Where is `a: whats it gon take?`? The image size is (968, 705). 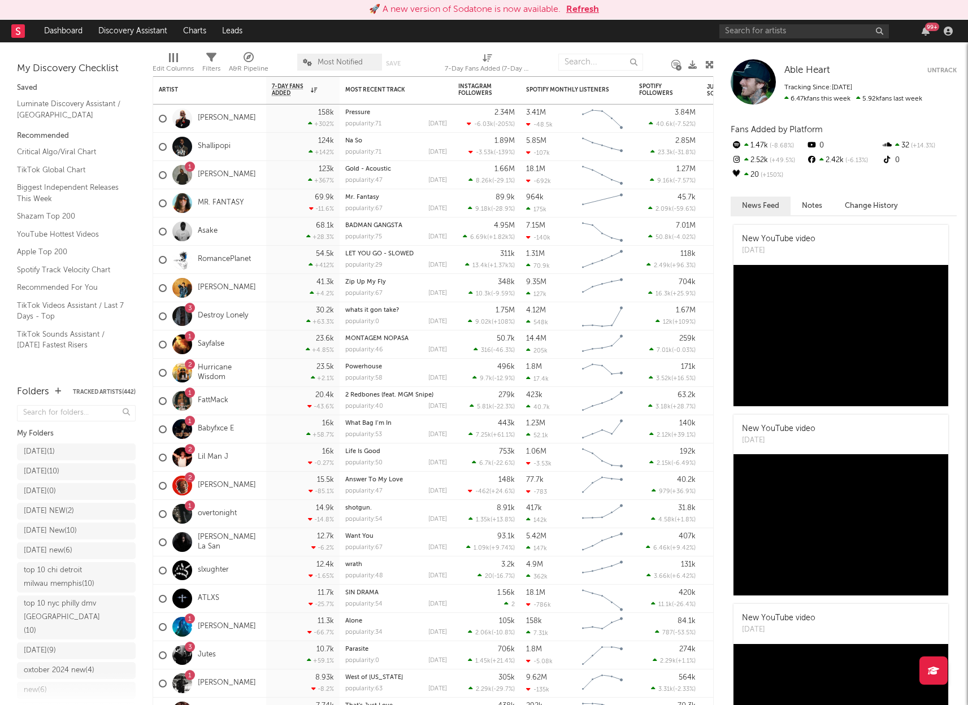 a: whats it gon take? is located at coordinates (372, 310).